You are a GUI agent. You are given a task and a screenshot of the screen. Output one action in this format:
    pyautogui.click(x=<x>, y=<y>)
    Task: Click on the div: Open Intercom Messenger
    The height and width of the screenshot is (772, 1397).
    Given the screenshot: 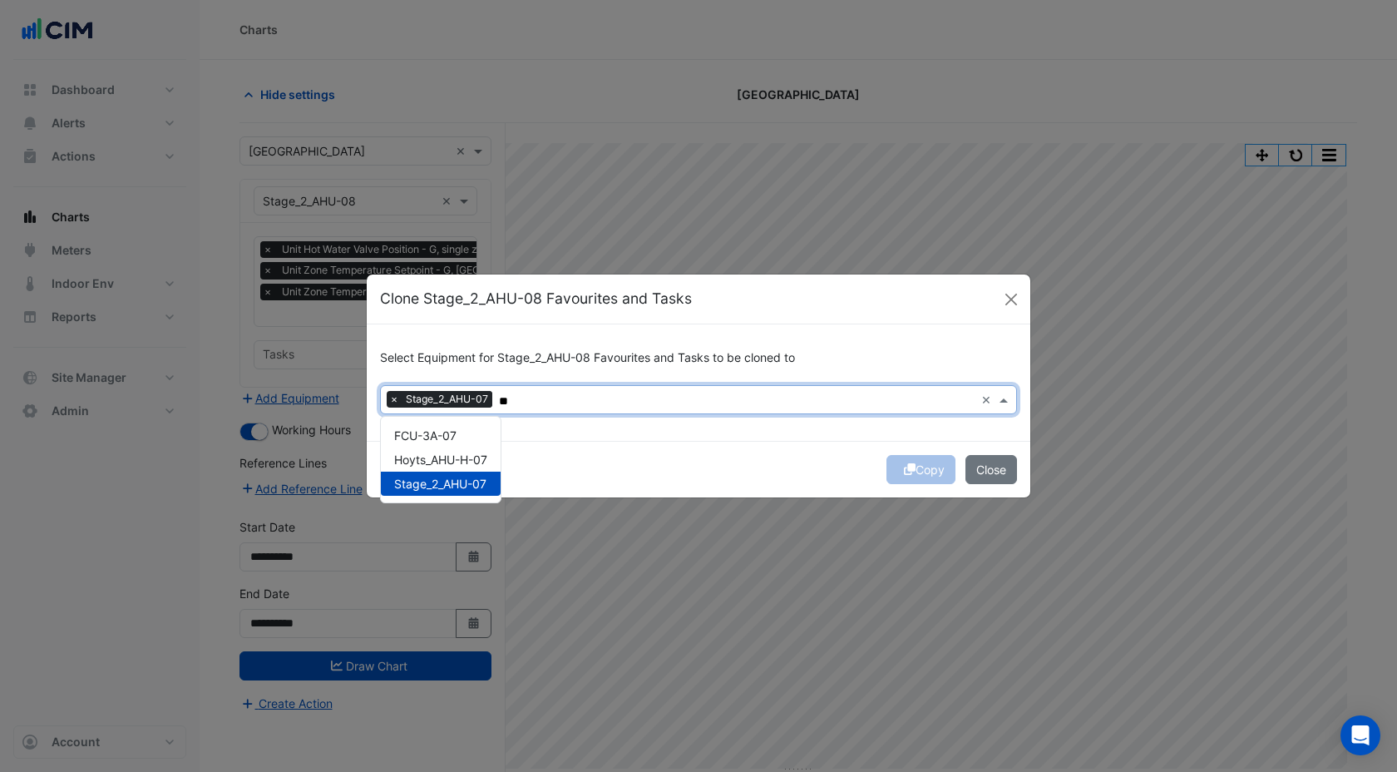 What is the action you would take?
    pyautogui.click(x=1361, y=735)
    